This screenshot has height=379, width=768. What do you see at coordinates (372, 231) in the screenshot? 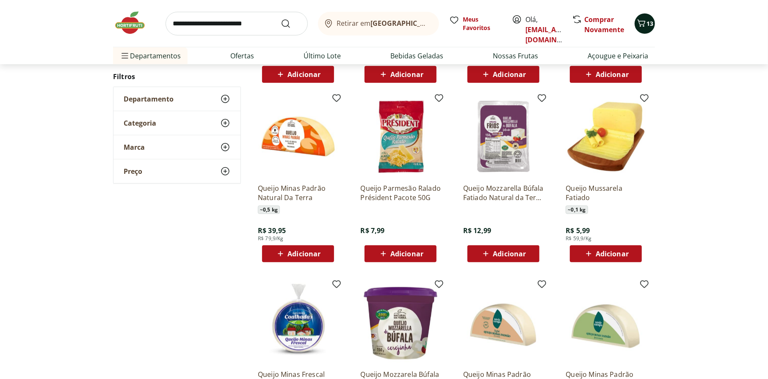
I see `span: R$ 7,99` at bounding box center [372, 231].